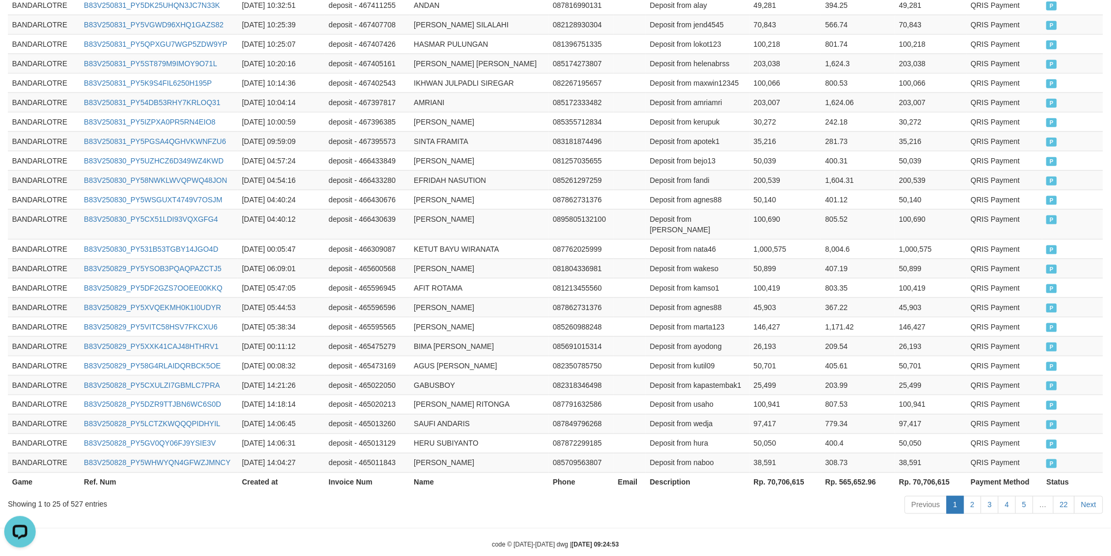  What do you see at coordinates (155, 180) in the screenshot?
I see `a: B83V250830_PY58NWKLWVQPWQ48JON` at bounding box center [155, 180].